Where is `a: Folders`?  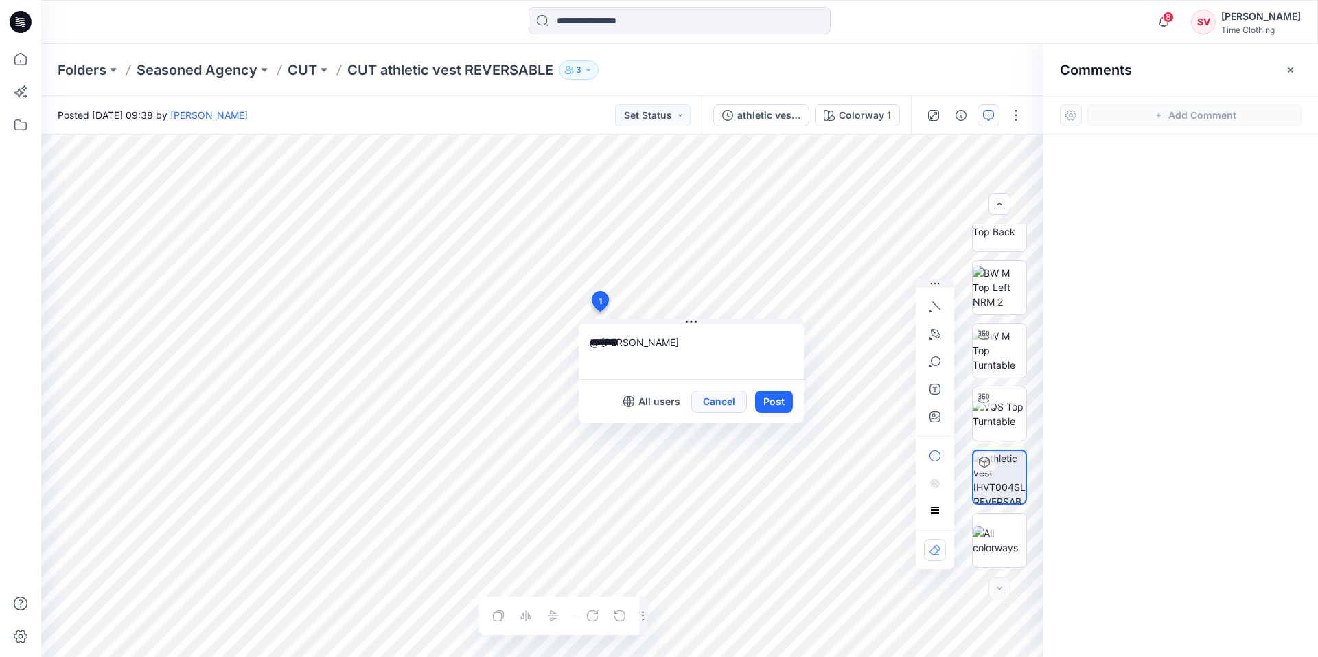 a: Folders is located at coordinates (82, 70).